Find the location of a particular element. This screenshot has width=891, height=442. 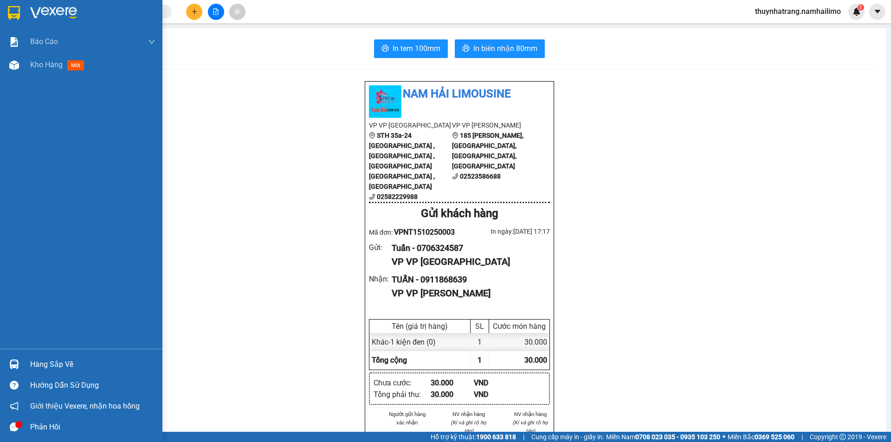

li: Nam Hải Limousine is located at coordinates (459, 94).